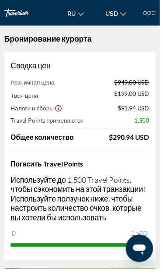 This screenshot has height=276, width=164. I want to click on span: $91.94 USD, so click(137, 111).